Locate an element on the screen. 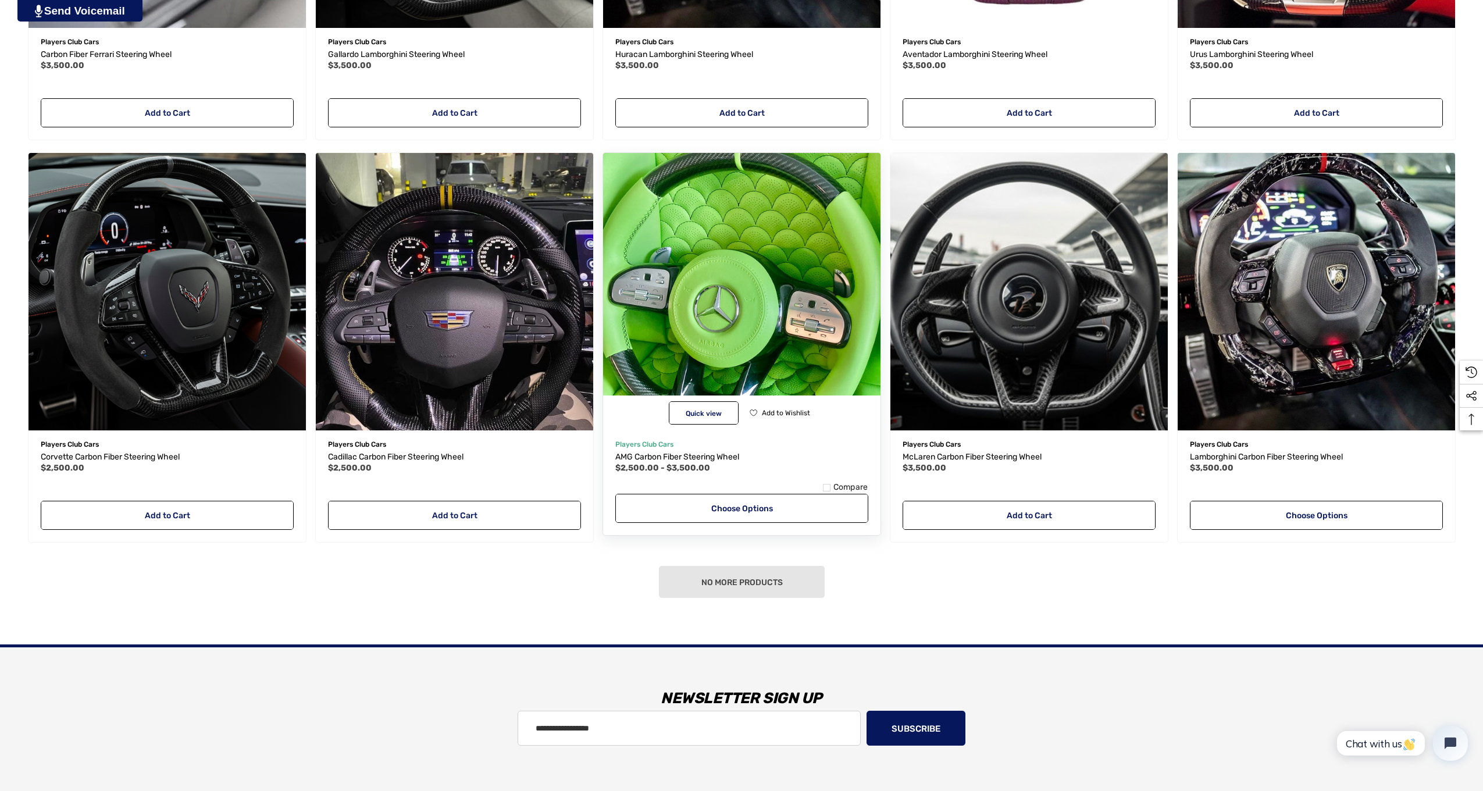 This screenshot has height=791, width=1483. img: Mercedes AMG Steering Wheel is located at coordinates (741, 291).